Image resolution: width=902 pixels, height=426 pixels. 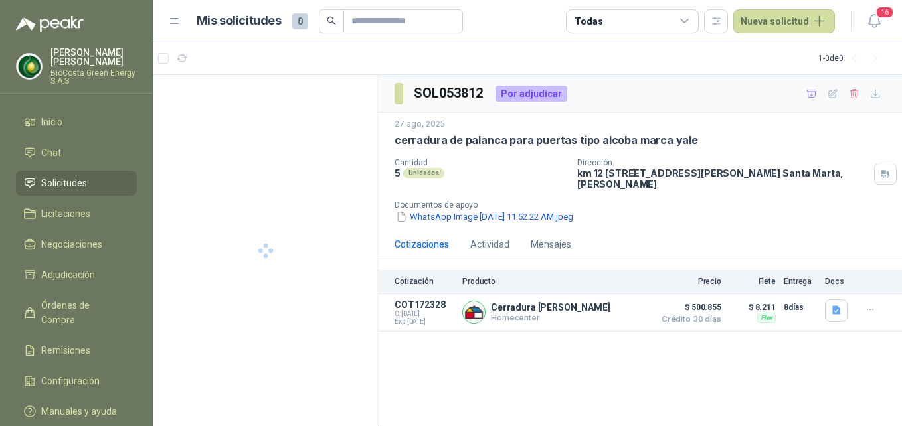 I want to click on a: Licitaciones, so click(x=76, y=214).